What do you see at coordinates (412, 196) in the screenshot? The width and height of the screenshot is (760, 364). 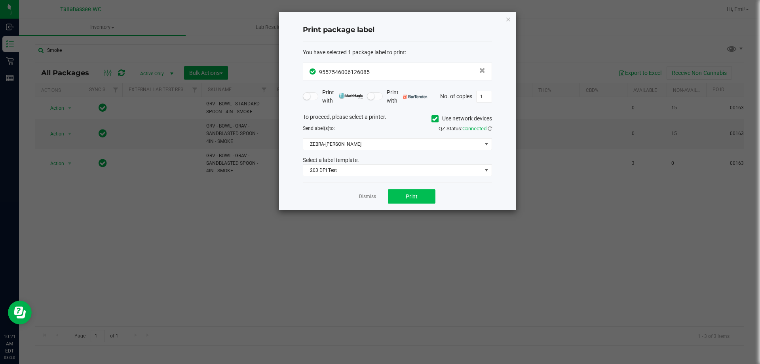 I see `span: Print` at bounding box center [412, 196].